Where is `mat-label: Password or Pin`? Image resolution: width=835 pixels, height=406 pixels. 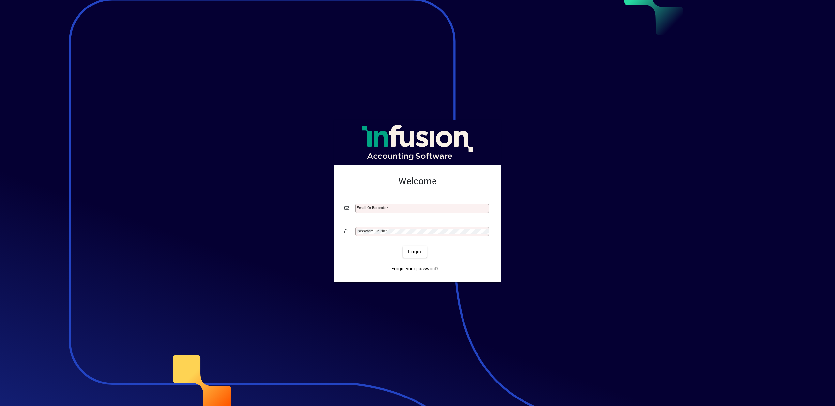
mat-label: Password or Pin is located at coordinates (371, 231).